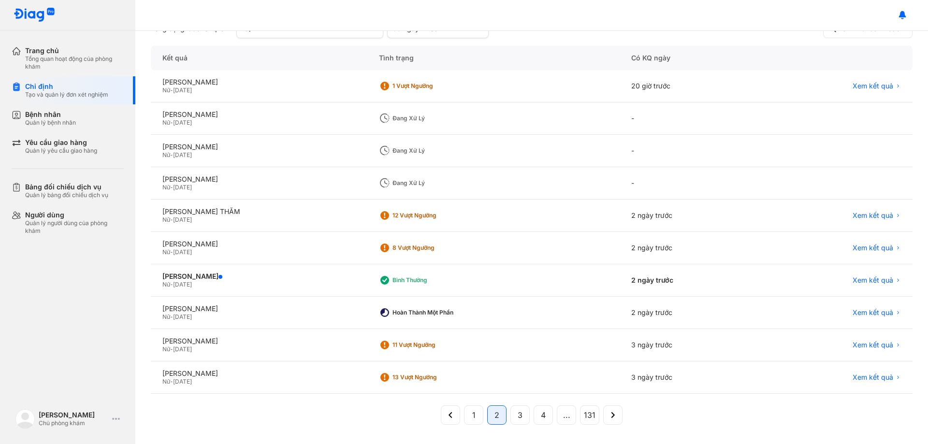 The width and height of the screenshot is (928, 444). What do you see at coordinates (544, 415) in the screenshot?
I see `button: 4` at bounding box center [544, 415].